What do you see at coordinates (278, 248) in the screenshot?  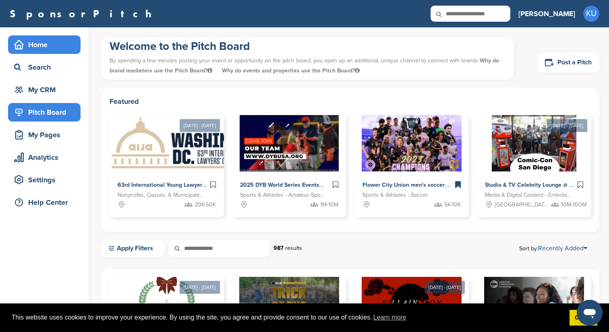 I see `strong: 987` at bounding box center [278, 248].